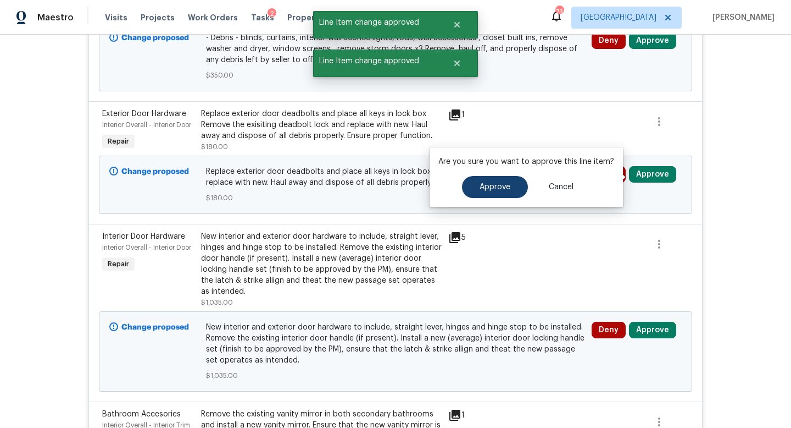  I want to click on div: 2, so click(272, 14).